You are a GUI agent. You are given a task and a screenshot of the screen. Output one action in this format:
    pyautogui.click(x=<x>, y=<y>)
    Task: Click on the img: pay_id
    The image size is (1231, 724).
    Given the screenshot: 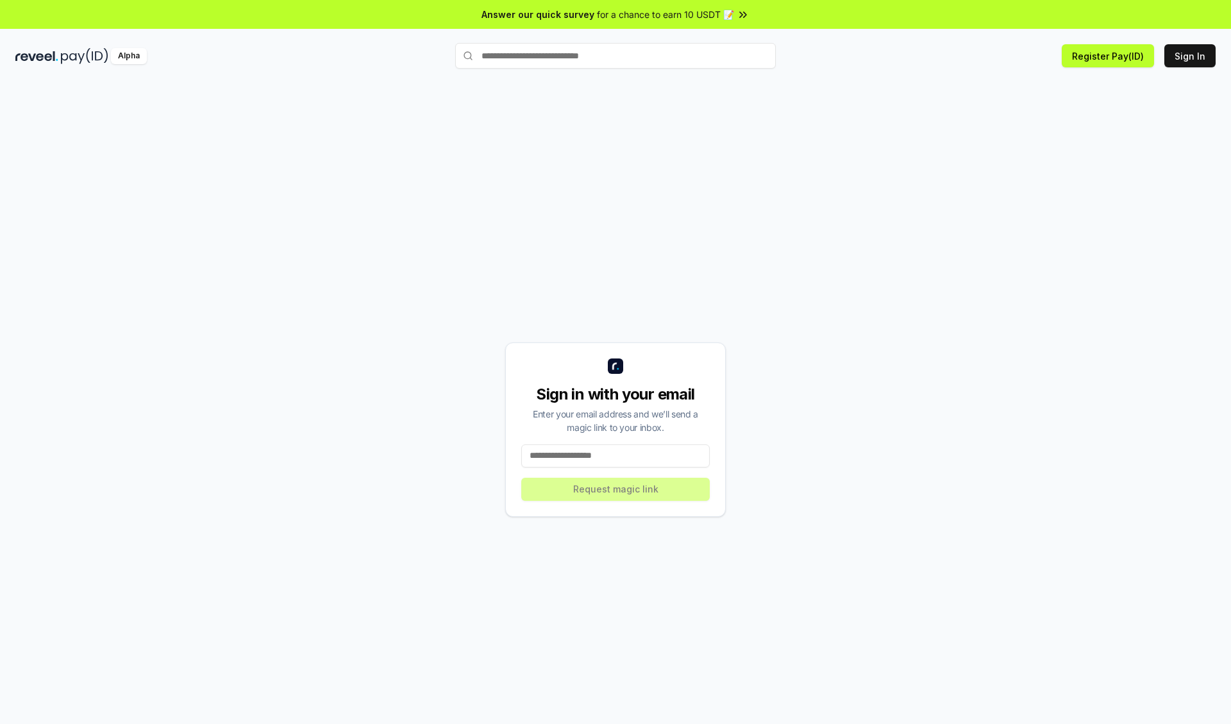 What is the action you would take?
    pyautogui.click(x=85, y=56)
    